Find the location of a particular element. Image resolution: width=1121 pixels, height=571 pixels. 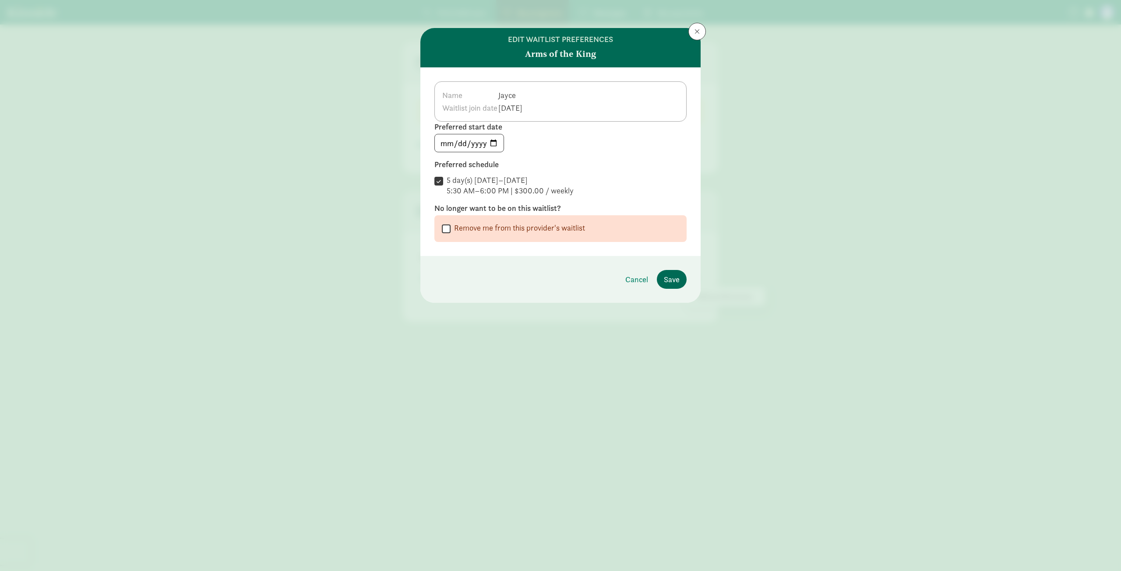

strong: Arms of the King is located at coordinates (560, 54).